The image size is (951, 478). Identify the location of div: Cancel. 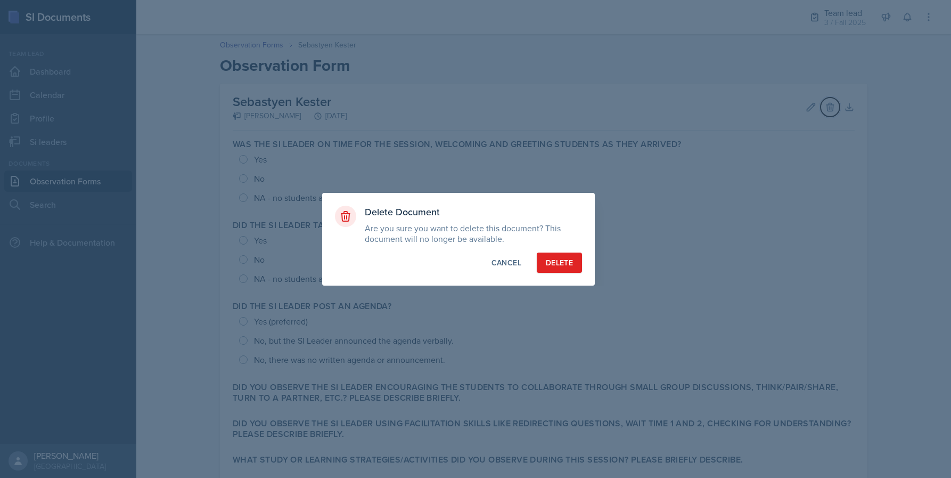
(507, 263).